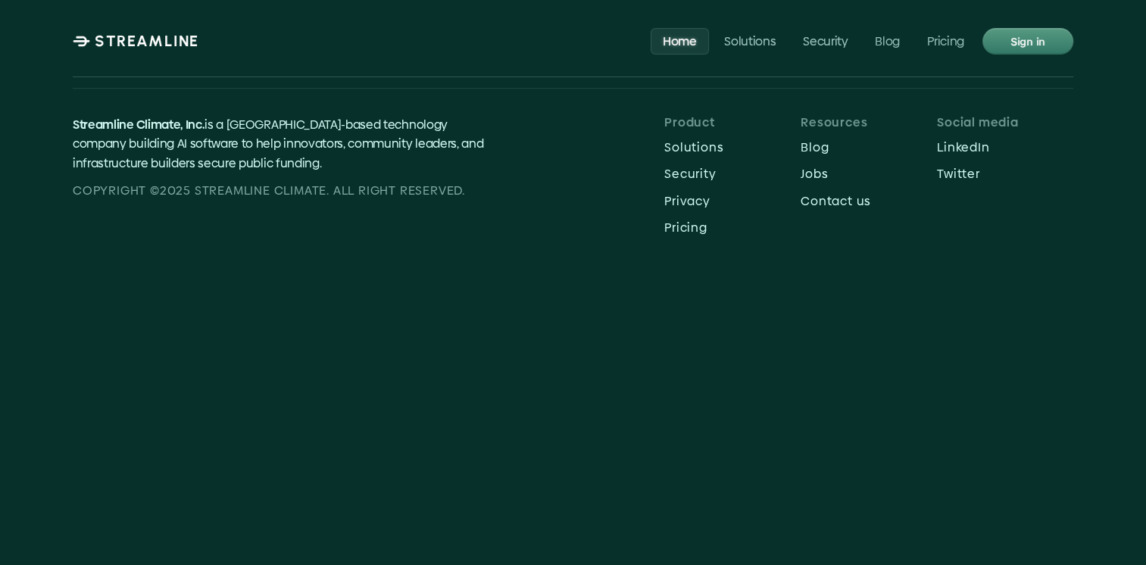 Image resolution: width=1146 pixels, height=565 pixels. Describe the element at coordinates (869, 122) in the screenshot. I see `p: Resources` at that location.